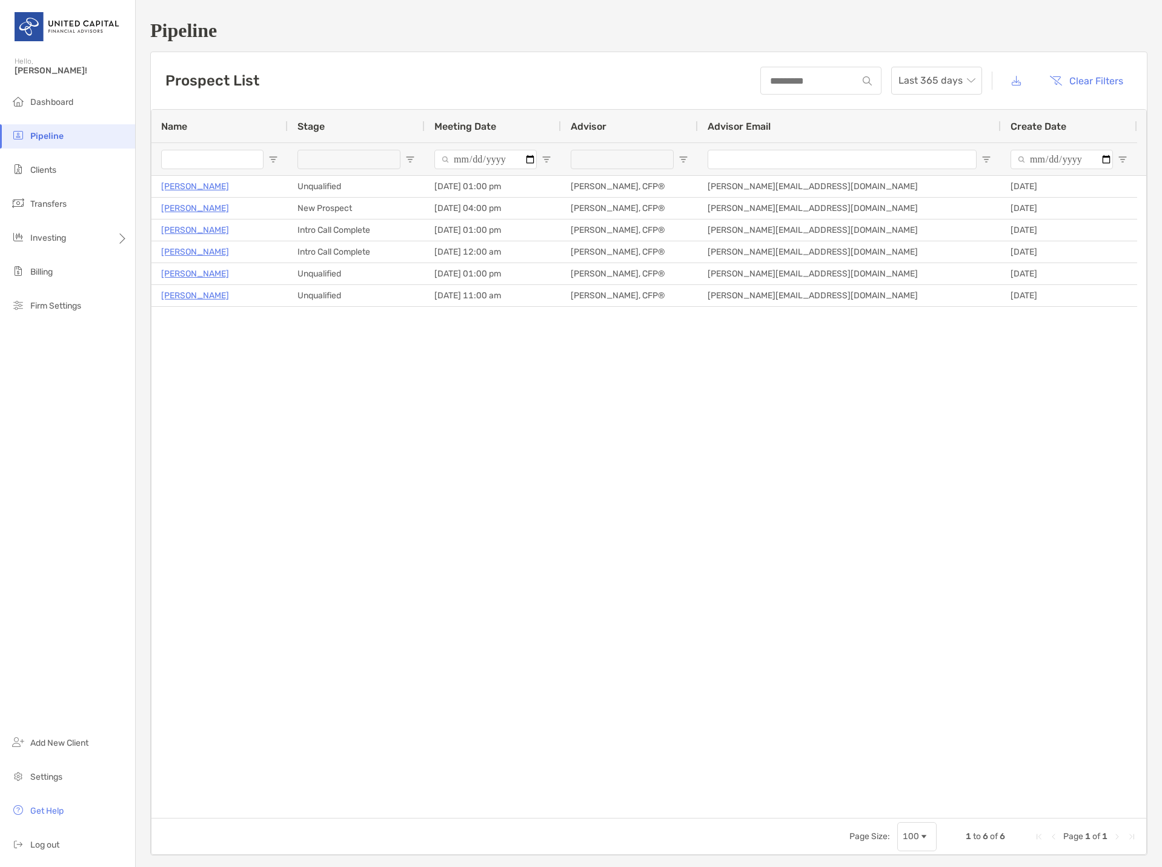 This screenshot has height=867, width=1162. I want to click on img: add_new_client icon, so click(18, 742).